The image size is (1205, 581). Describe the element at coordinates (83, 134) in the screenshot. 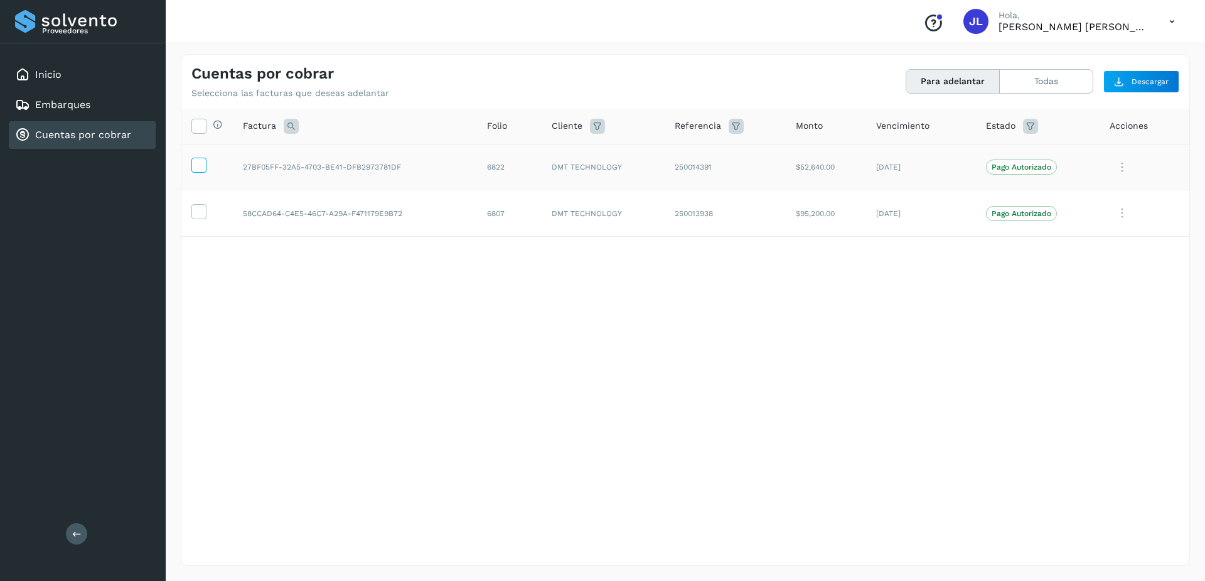

I see `a: Cuentas por cobrar` at that location.